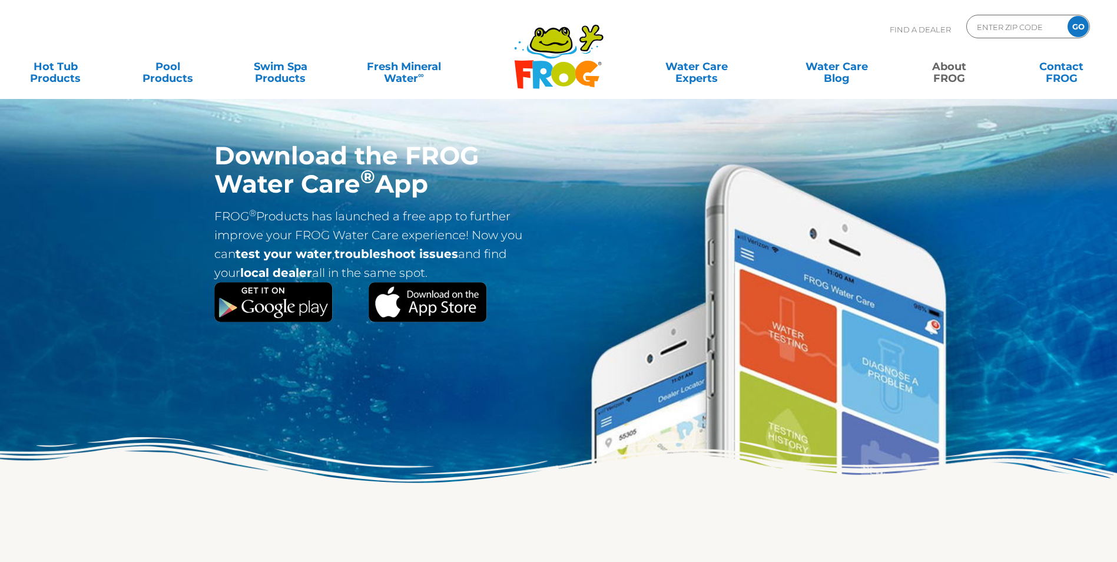 This screenshot has width=1117, height=562. Describe the element at coordinates (396, 254) in the screenshot. I see `strong: troubleshoot issues` at that location.